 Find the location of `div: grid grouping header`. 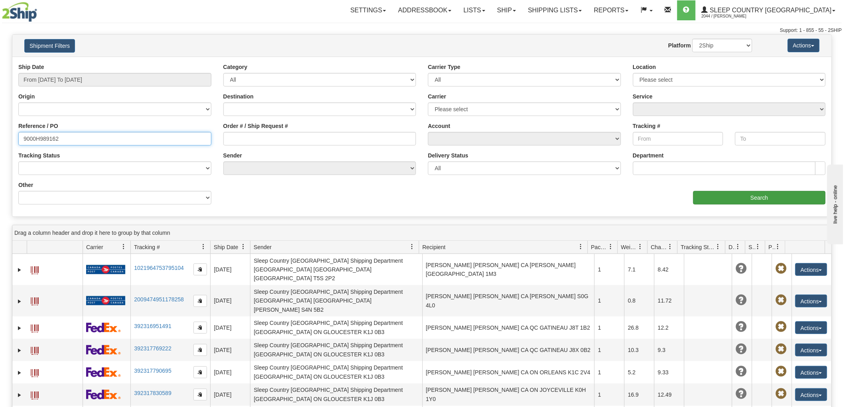

div: grid grouping header is located at coordinates (422, 233).